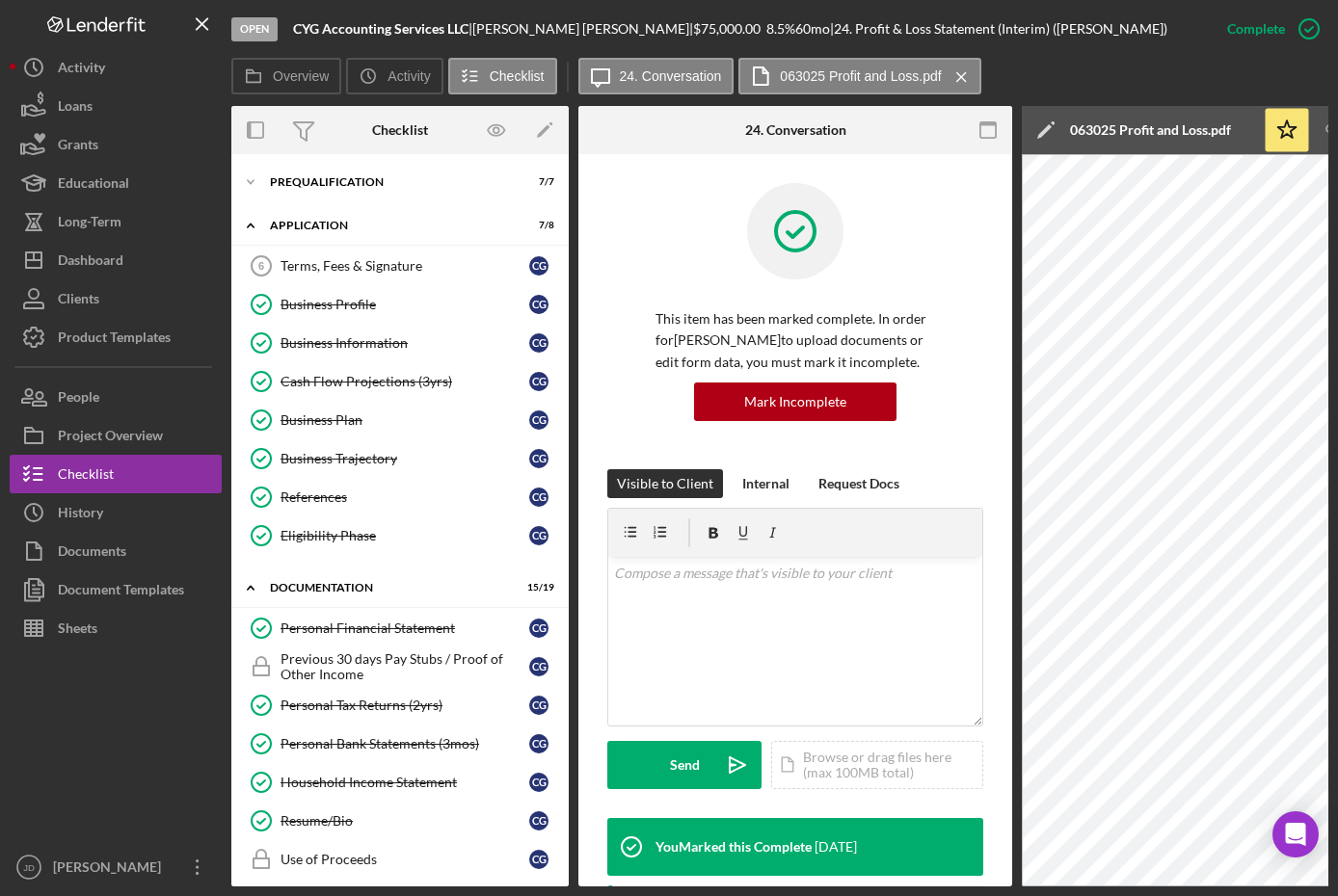  Describe the element at coordinates (116, 299) in the screenshot. I see `button: Clients` at that location.